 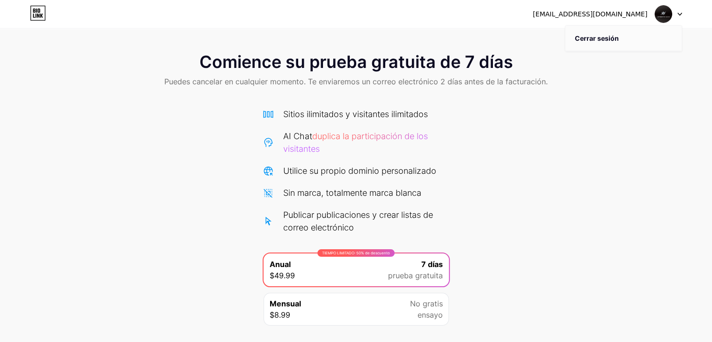 What do you see at coordinates (356, 62) in the screenshot?
I see `font: Comience su prueba gratuita de 7 días` at bounding box center [356, 62].